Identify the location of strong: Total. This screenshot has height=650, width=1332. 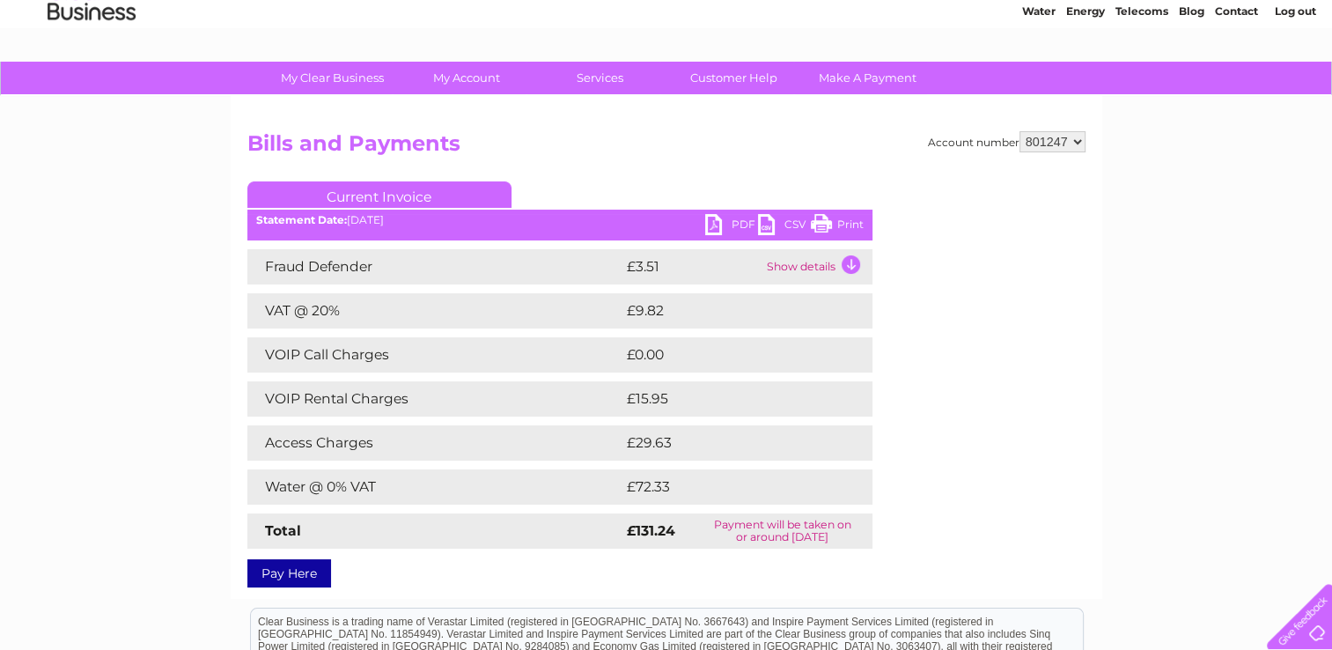
(283, 530).